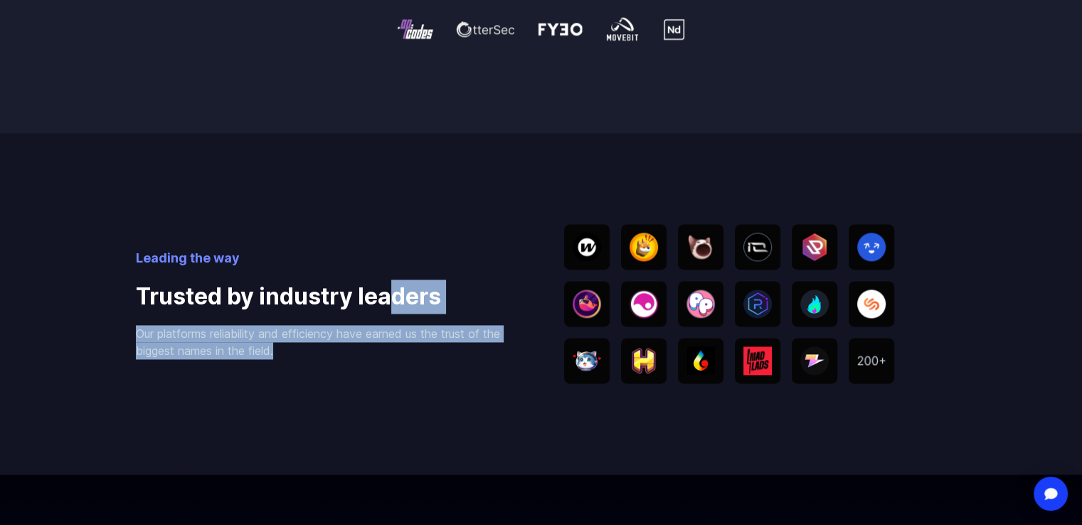 This screenshot has width=1082, height=525. Describe the element at coordinates (701, 304) in the screenshot. I see `img: Pool Party` at that location.